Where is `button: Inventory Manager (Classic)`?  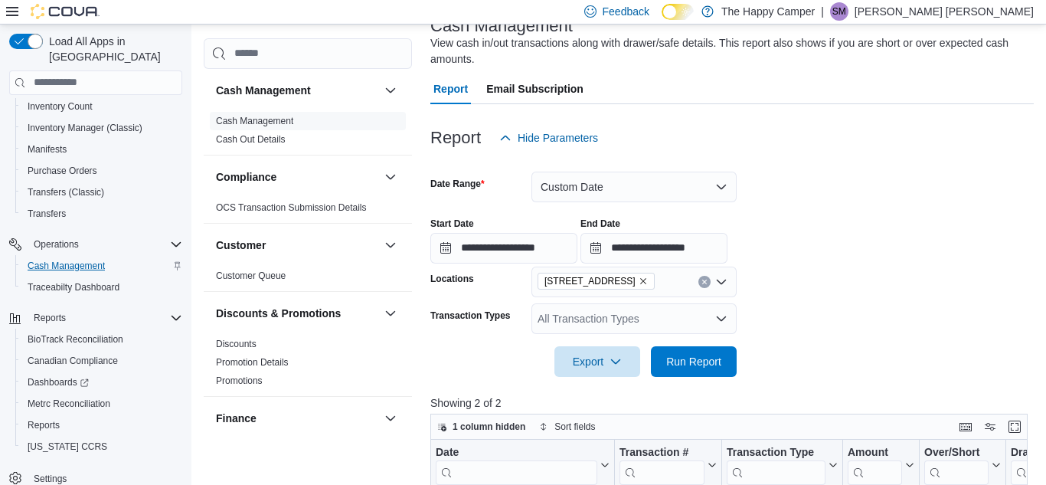
button: Inventory Manager (Classic) is located at coordinates (102, 128).